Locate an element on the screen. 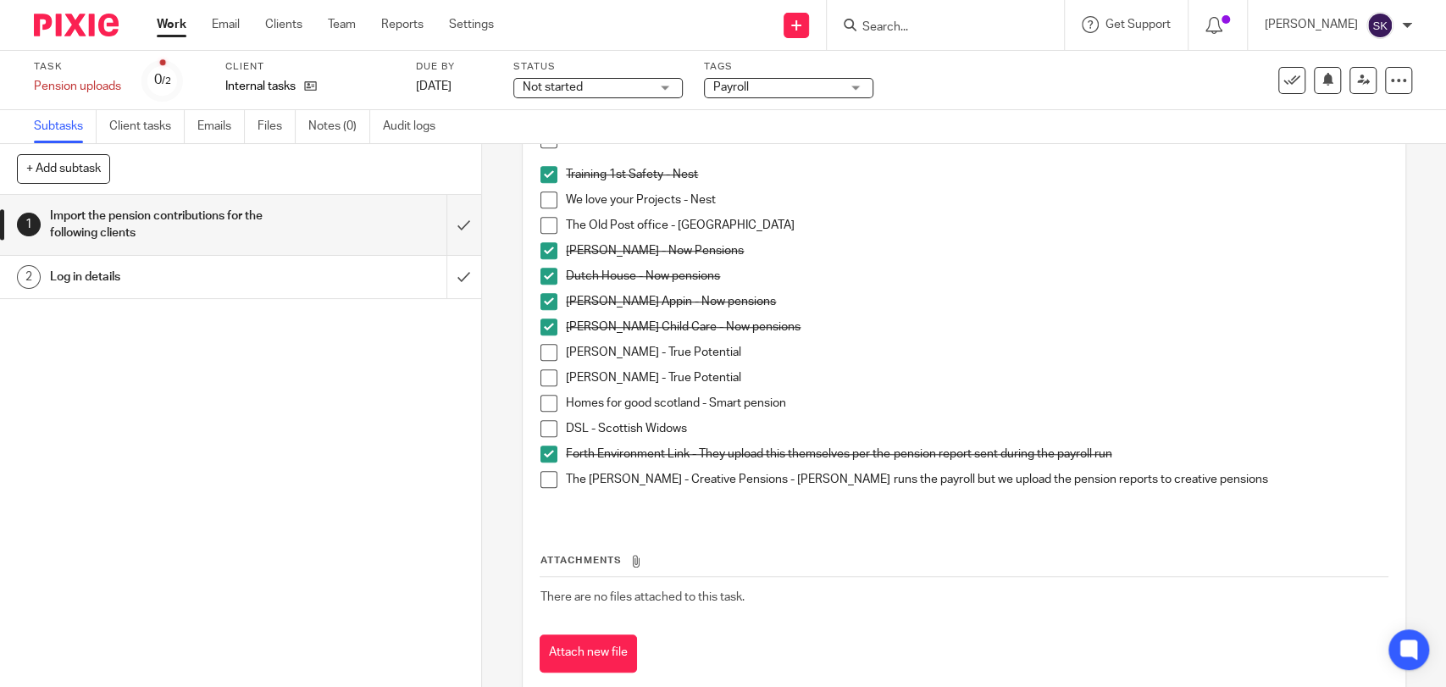 The image size is (1446, 687). a: Email is located at coordinates (225, 25).